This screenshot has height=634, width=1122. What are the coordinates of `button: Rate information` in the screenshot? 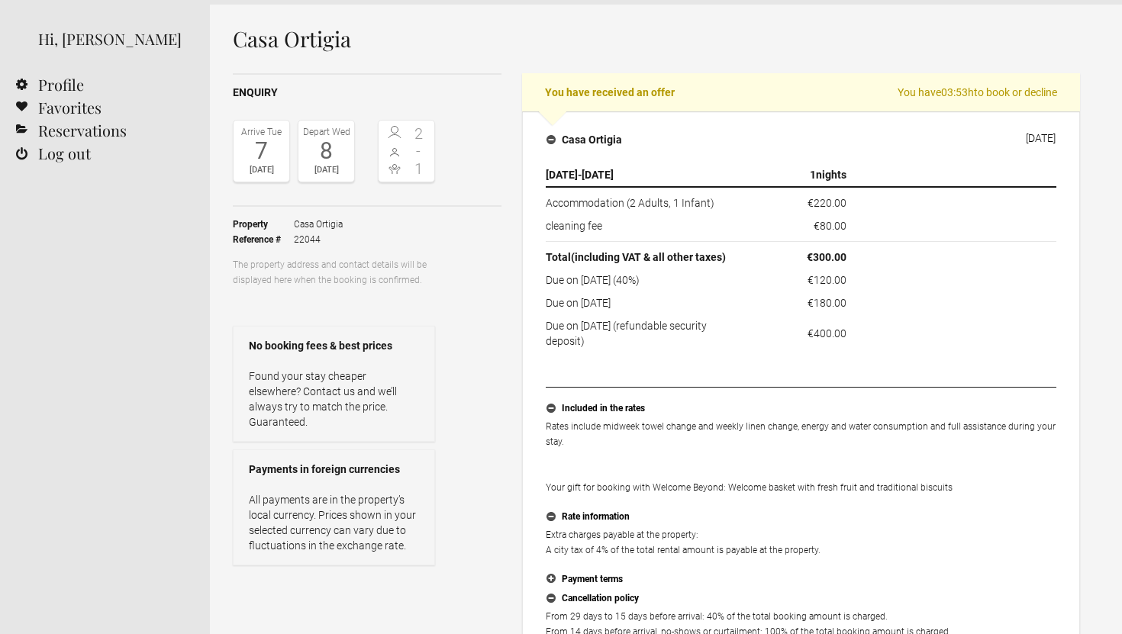 It's located at (801, 517).